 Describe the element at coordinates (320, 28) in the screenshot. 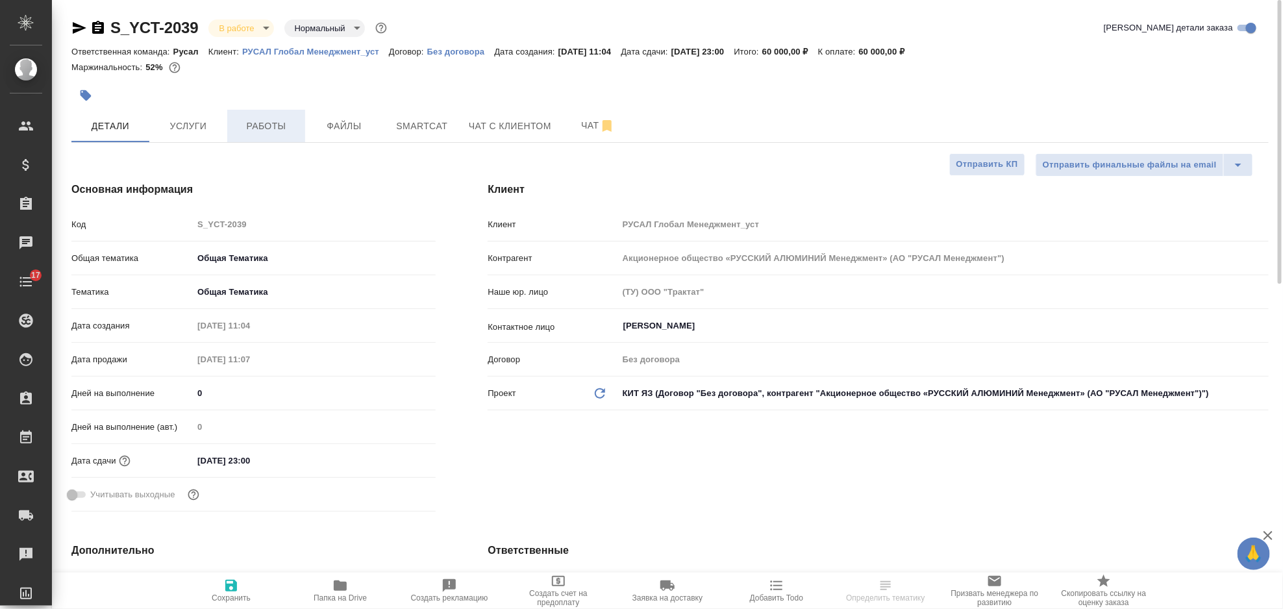

I see `button: Нормальный` at that location.